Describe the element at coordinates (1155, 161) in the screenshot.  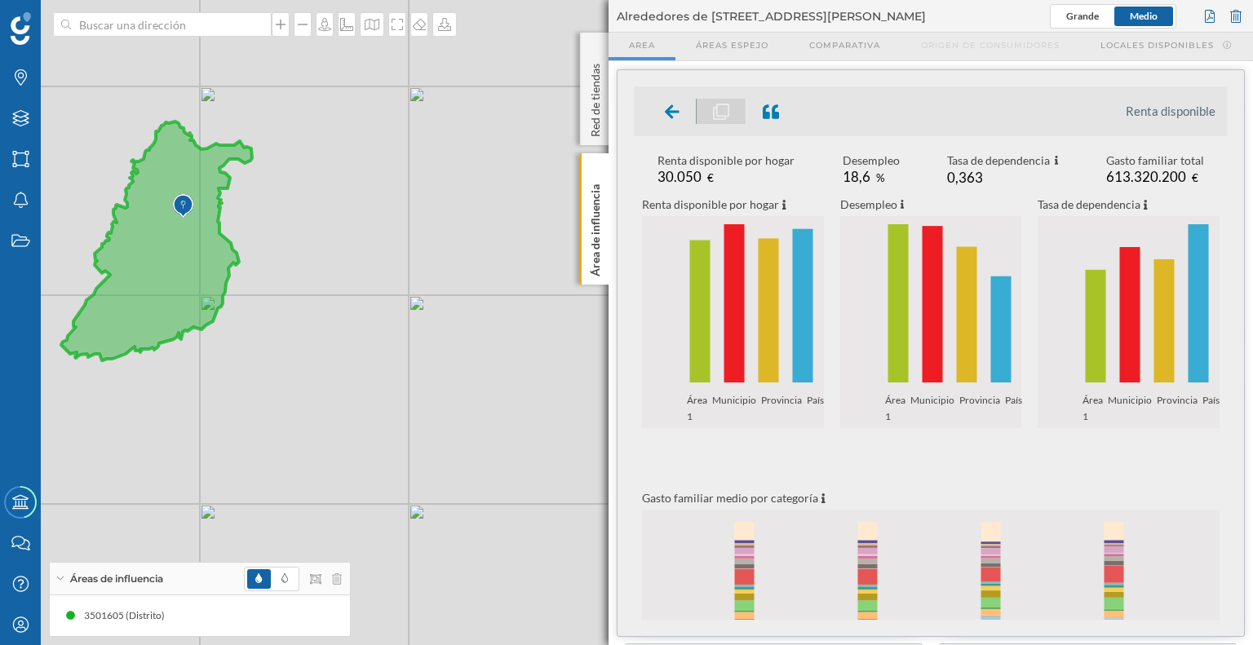
I see `div: Gasto familiar total` at that location.